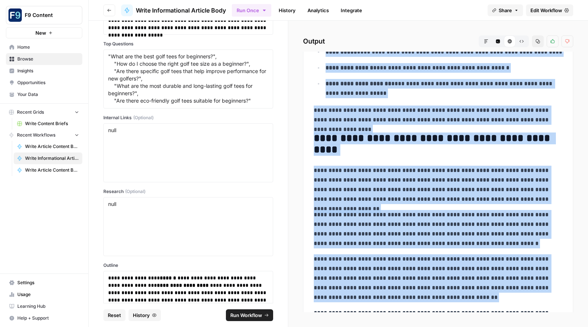 The height and width of the screenshot is (327, 588). I want to click on button: Help + Support, so click(44, 318).